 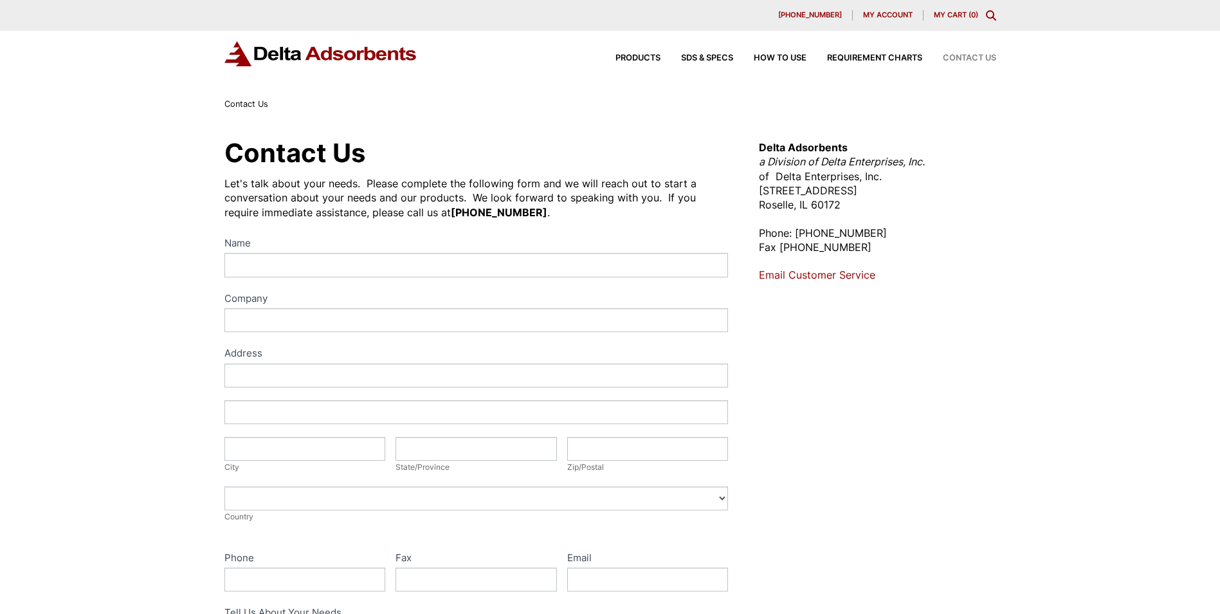 What do you see at coordinates (697, 58) in the screenshot?
I see `a: SDS & SPECS` at bounding box center [697, 58].